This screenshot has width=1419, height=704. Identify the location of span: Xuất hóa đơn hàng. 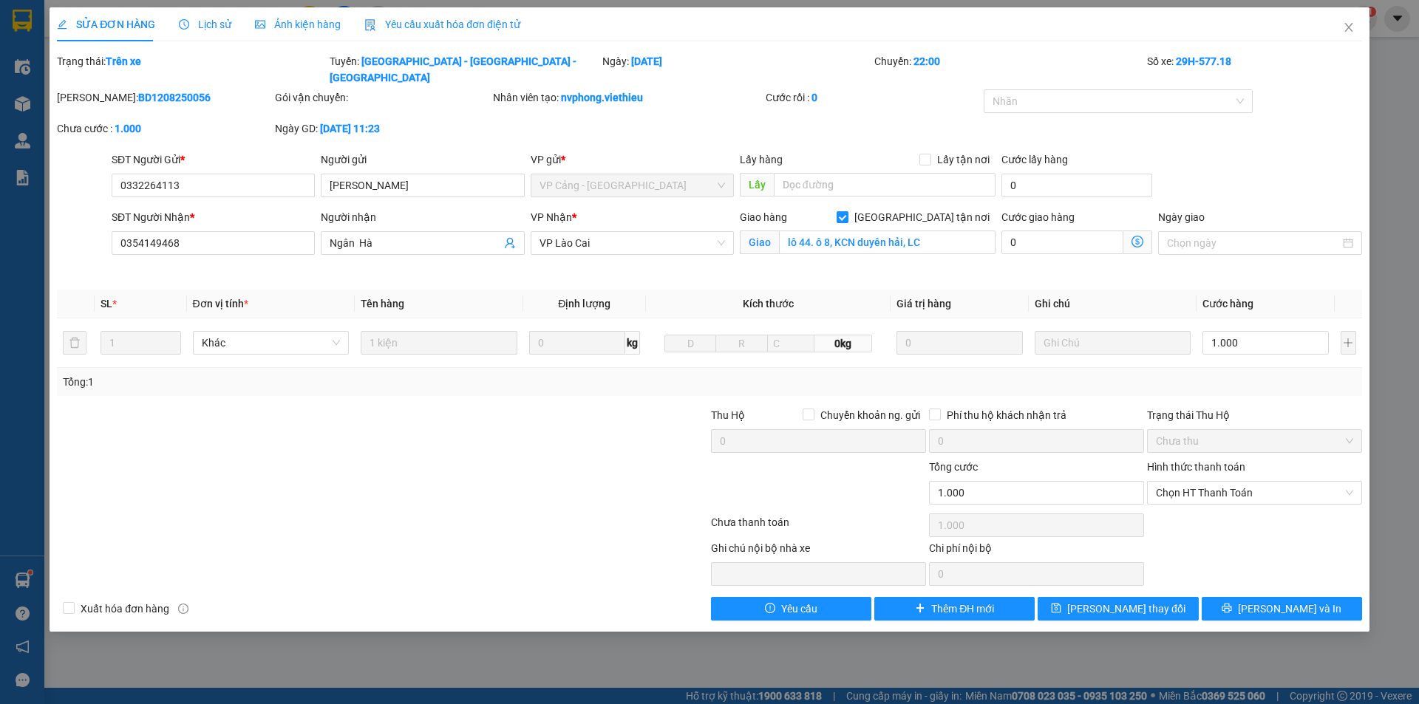
(125, 609).